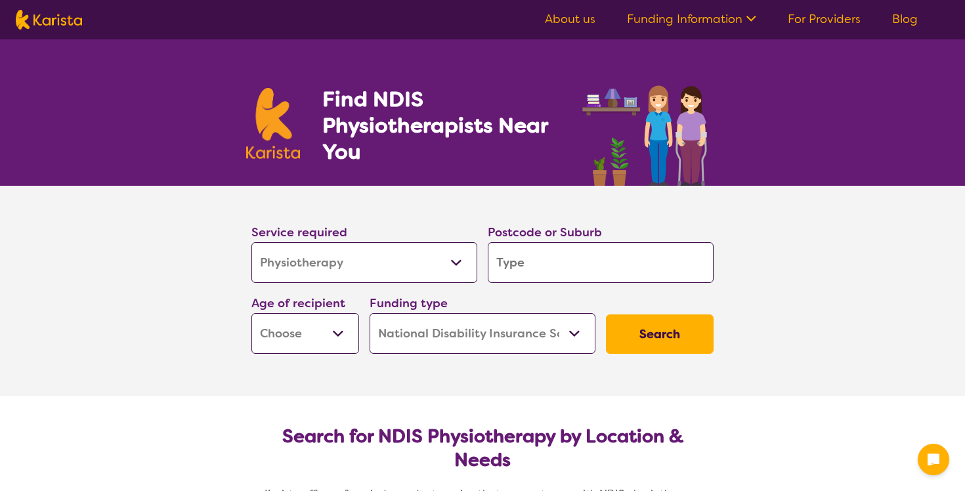 Image resolution: width=965 pixels, height=491 pixels. What do you see at coordinates (692, 19) in the screenshot?
I see `a: Funding Information` at bounding box center [692, 19].